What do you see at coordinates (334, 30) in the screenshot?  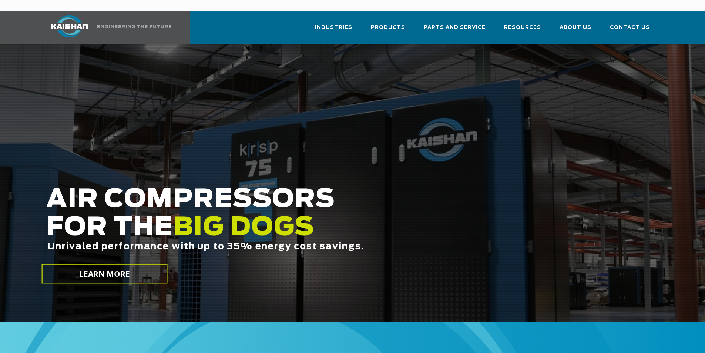 I see `a: Industries` at bounding box center [334, 30].